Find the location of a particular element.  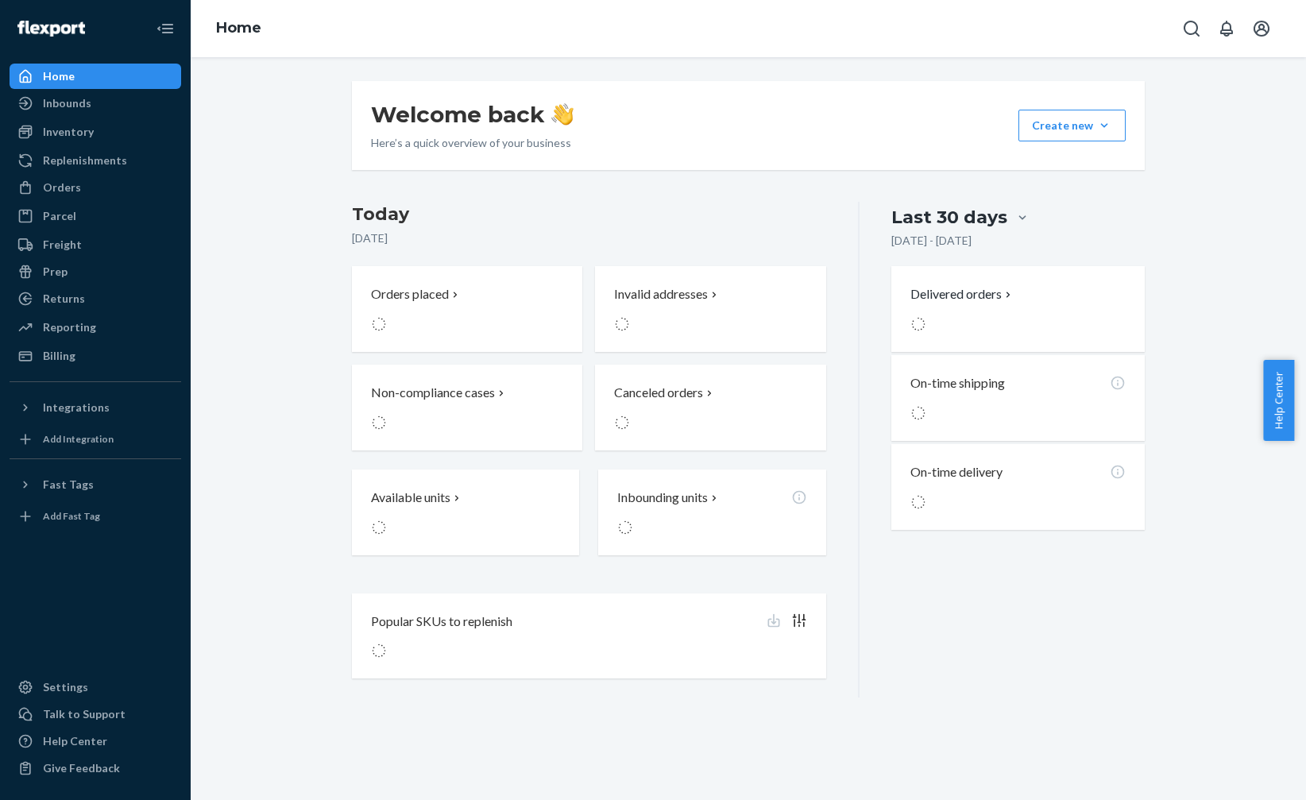

a: Freight is located at coordinates (95, 245).